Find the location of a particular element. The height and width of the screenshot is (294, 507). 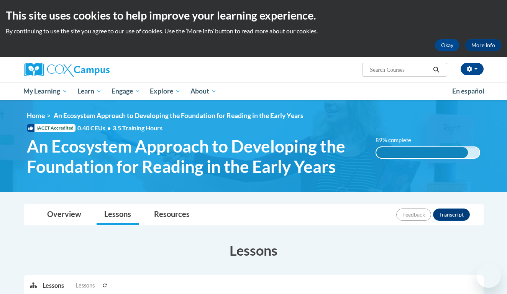

p: By continuing to use the site you agree to our use of cookies. Use the ‘More info’ button to read... is located at coordinates (253, 31).